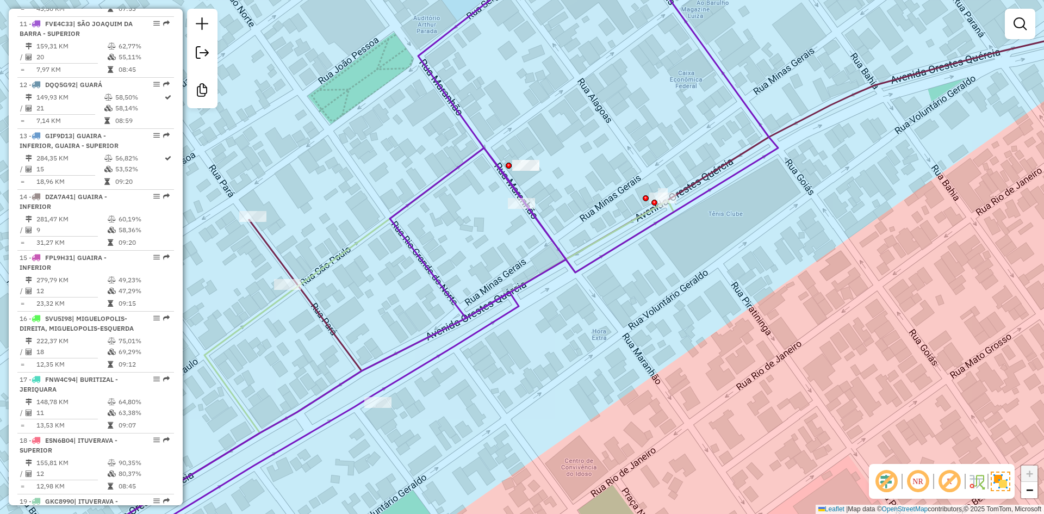  Describe the element at coordinates (1020, 24) in the screenshot. I see `a: Exibir filtros` at that location.